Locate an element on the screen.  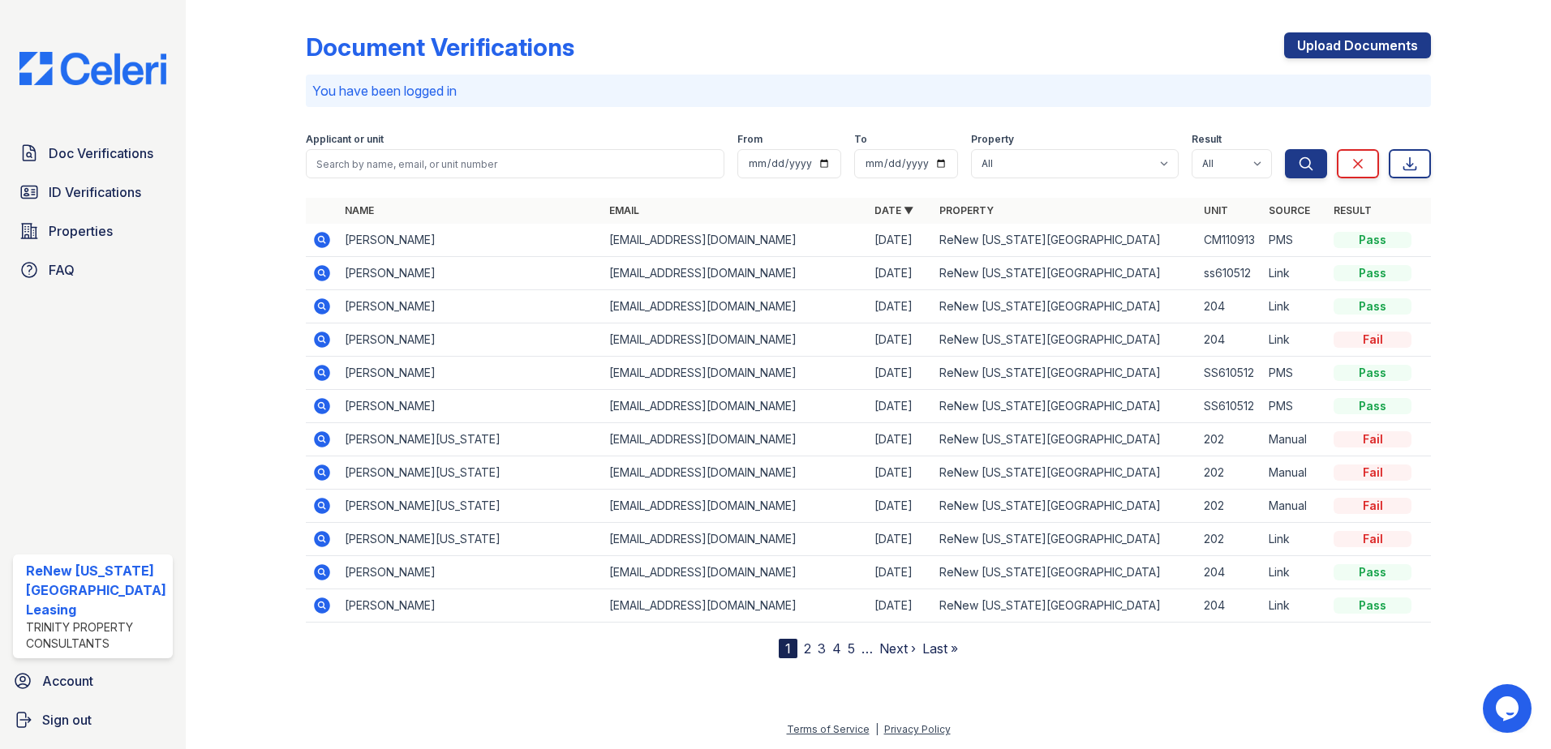
a: Unit is located at coordinates (1216, 210).